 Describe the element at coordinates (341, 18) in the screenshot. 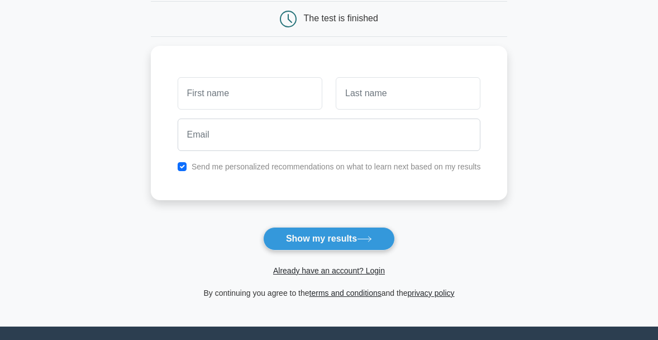

I see `div: The test is finished` at that location.